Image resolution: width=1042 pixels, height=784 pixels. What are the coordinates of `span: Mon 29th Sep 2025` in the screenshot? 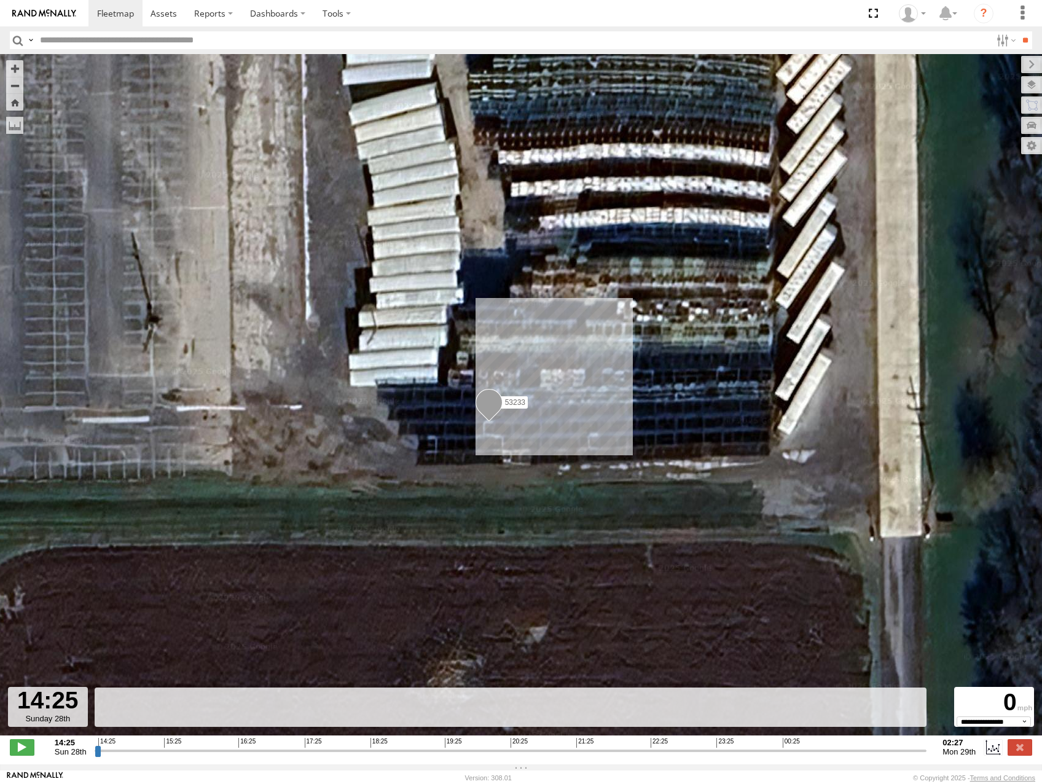 It's located at (959, 751).